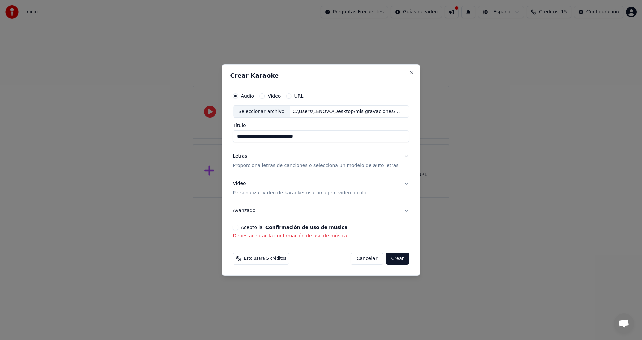 This screenshot has width=642, height=340. Describe the element at coordinates (265, 259) in the screenshot. I see `span: Esto usará 5 créditos` at that location.